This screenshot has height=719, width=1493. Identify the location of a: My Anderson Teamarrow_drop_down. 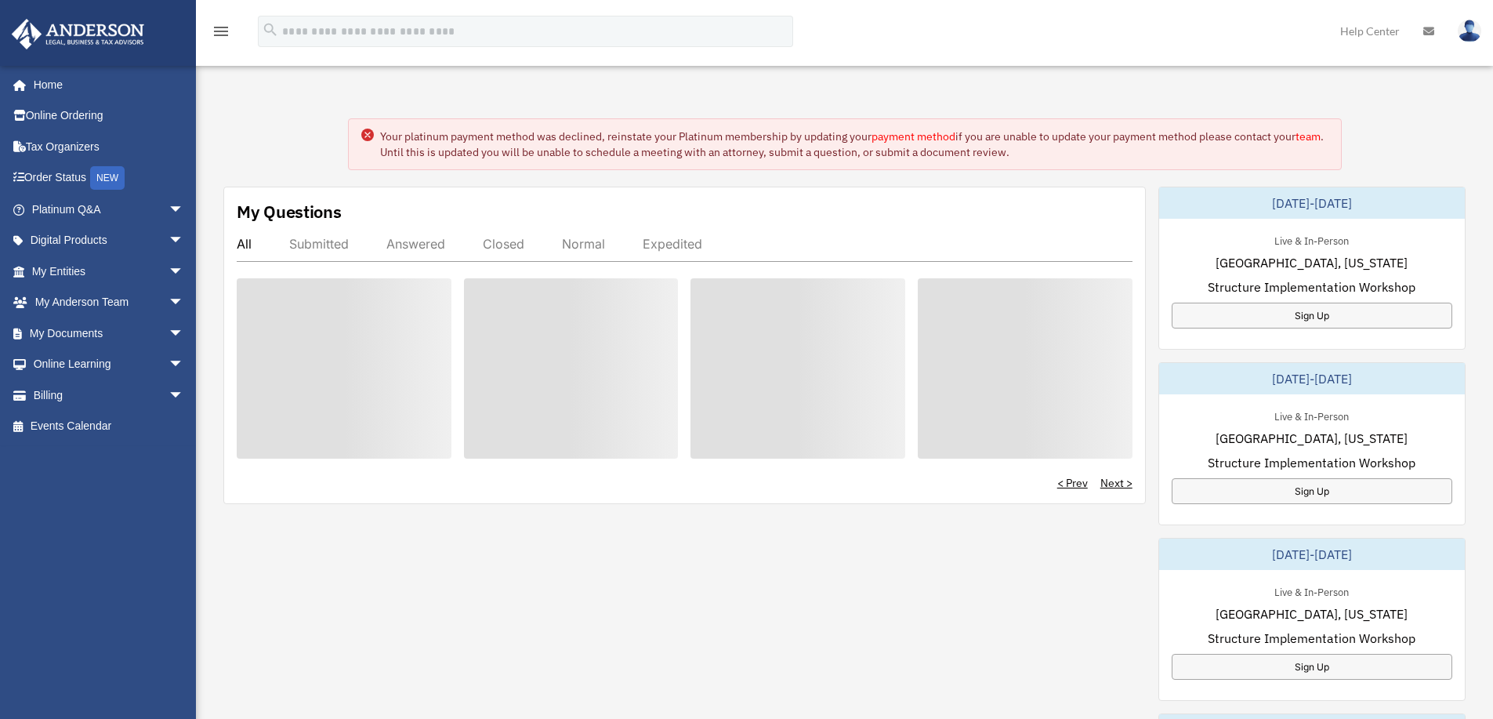
(109, 302).